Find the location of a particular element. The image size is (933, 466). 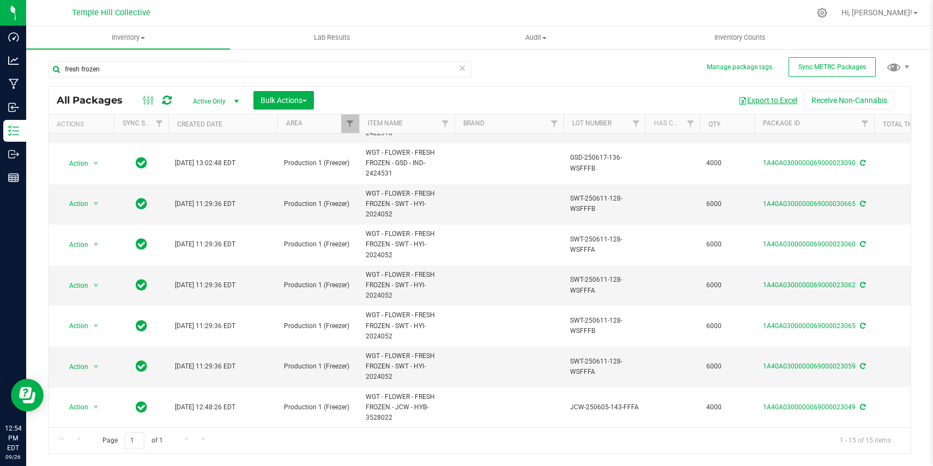

a: Brand is located at coordinates (474, 123).